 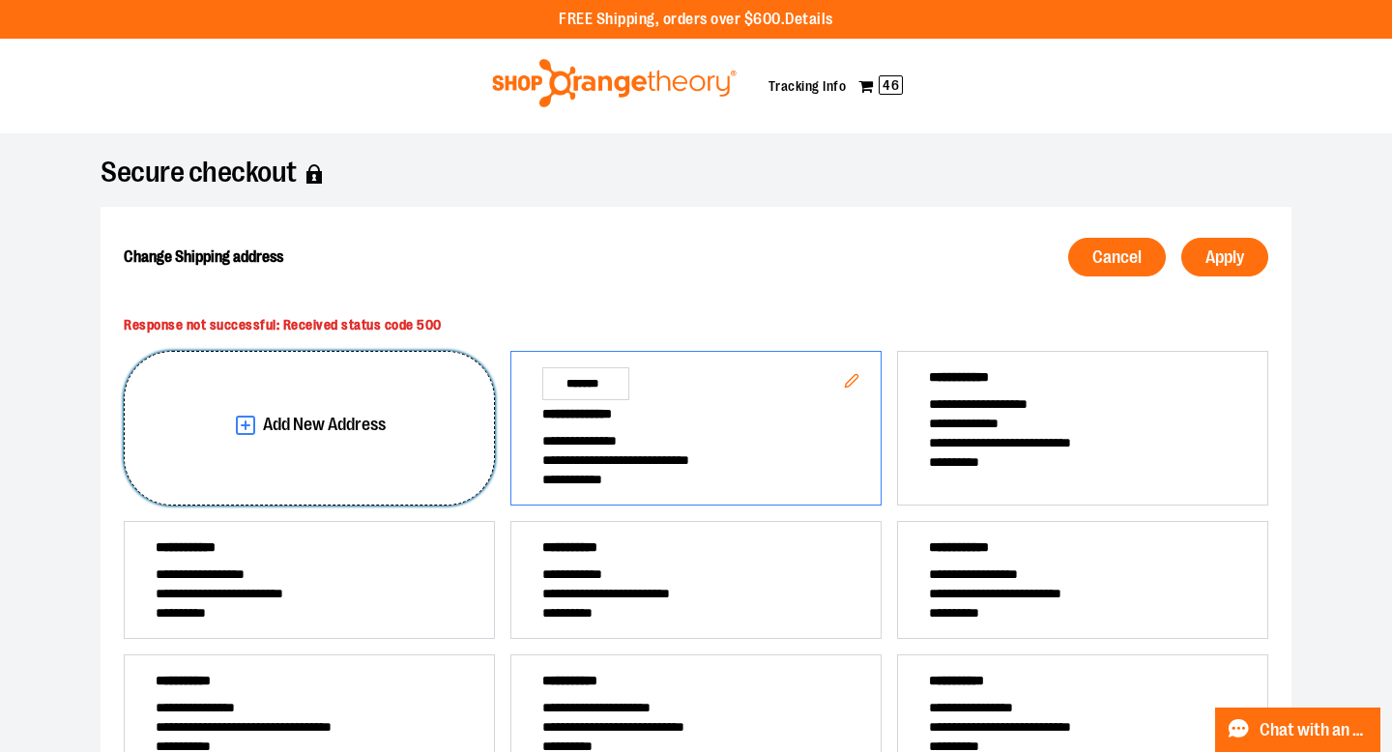 What do you see at coordinates (1225, 257) in the screenshot?
I see `button: Apply` at bounding box center [1225, 257].